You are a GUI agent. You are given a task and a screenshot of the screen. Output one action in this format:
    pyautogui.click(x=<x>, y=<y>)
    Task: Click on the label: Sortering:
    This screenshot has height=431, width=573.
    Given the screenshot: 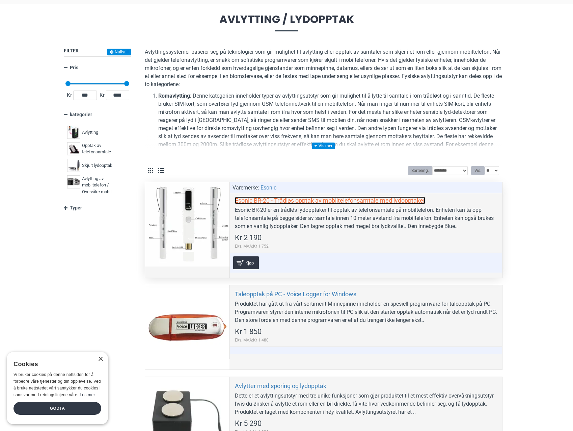 What is the action you would take?
    pyautogui.click(x=420, y=170)
    